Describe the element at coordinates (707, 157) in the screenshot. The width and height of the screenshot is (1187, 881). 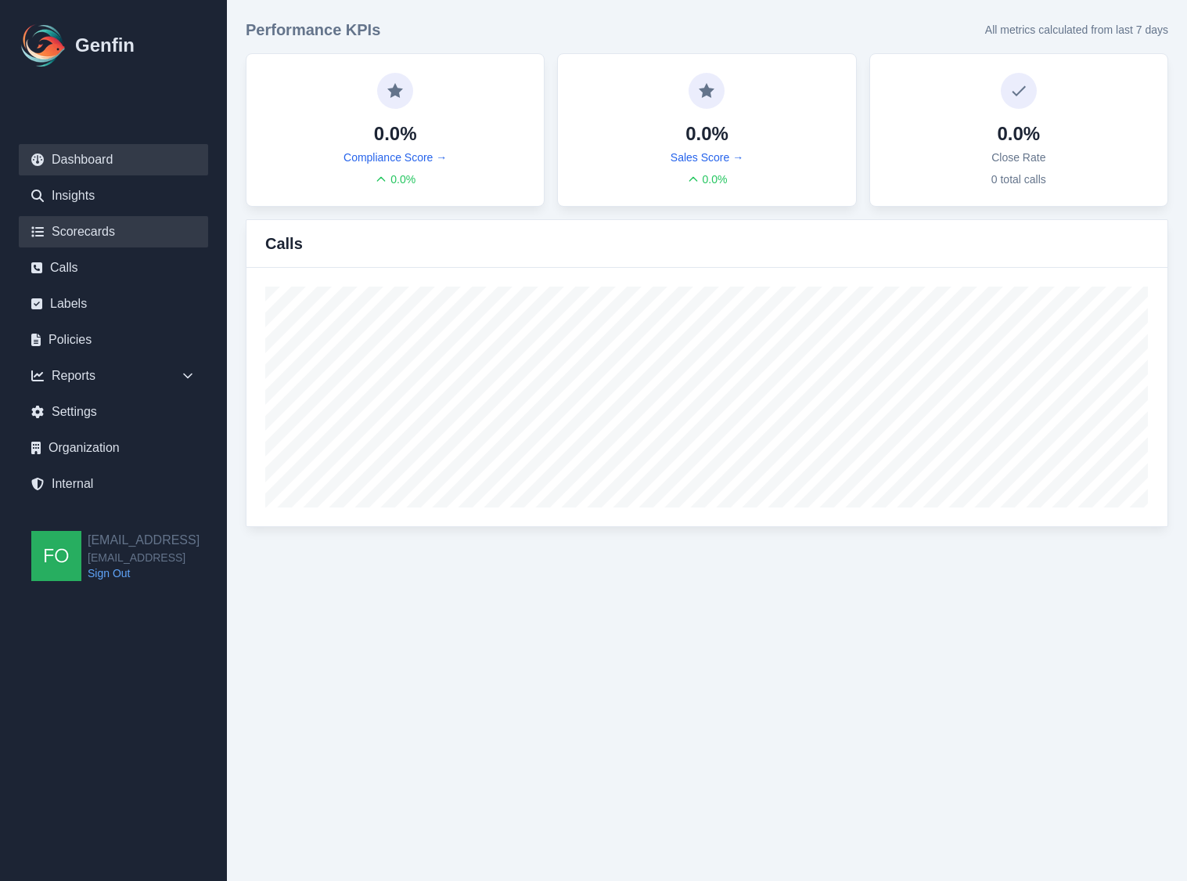
I see `a: Sales Score →` at that location.